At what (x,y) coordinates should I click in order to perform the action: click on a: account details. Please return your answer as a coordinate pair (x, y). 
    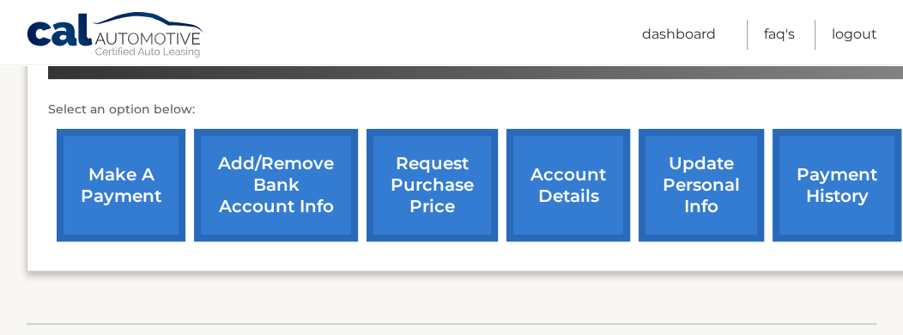
    Looking at the image, I should click on (568, 184).